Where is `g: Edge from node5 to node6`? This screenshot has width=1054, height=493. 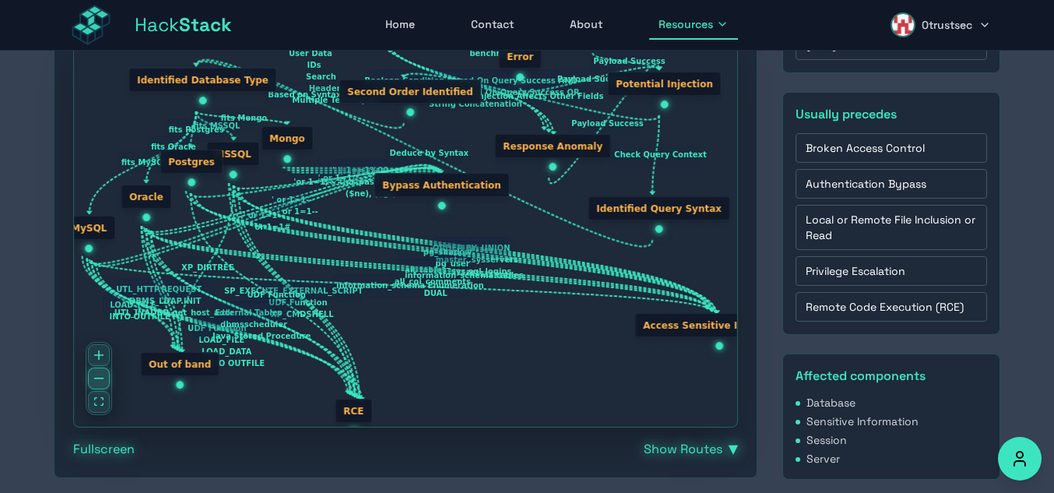
g: Edge from node5 to node6 is located at coordinates (604, 124).